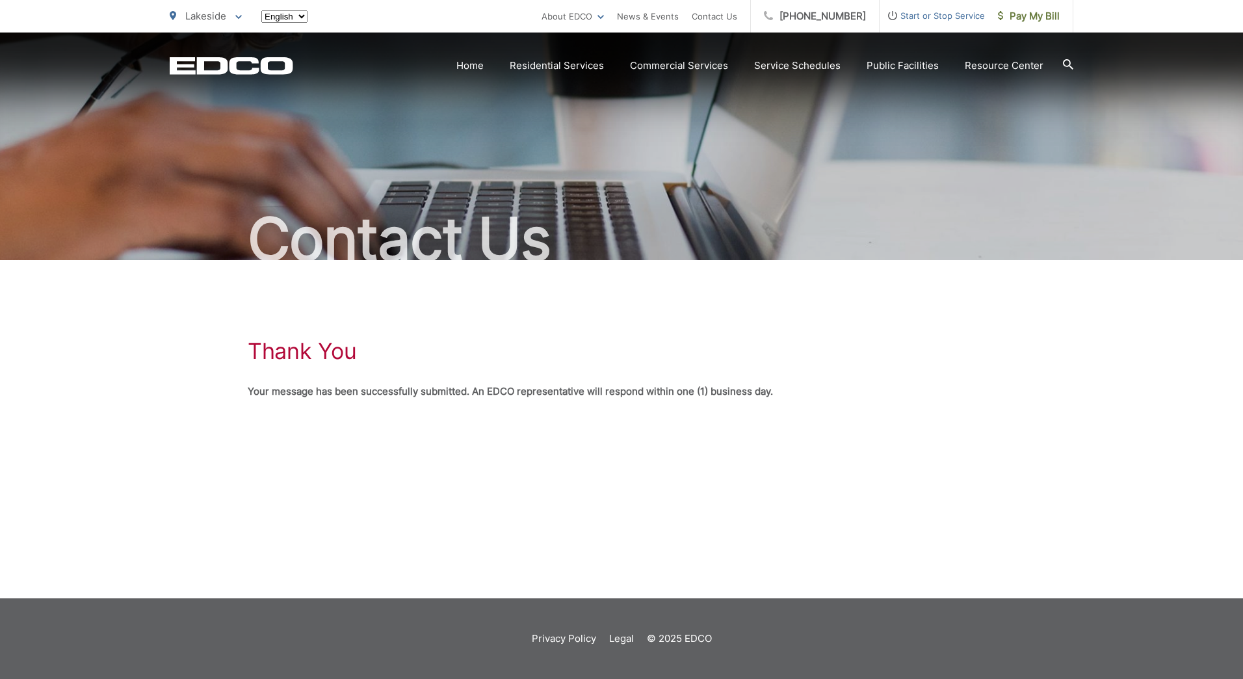 This screenshot has width=1243, height=679. What do you see at coordinates (510, 391) in the screenshot?
I see `strong: Your message has been successfully submitted. An EDCO representative will respond within one (1) ...` at bounding box center [510, 391].